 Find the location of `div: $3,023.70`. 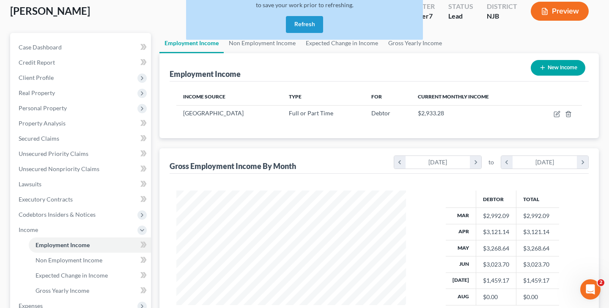

div: $3,023.70 is located at coordinates (496, 265).